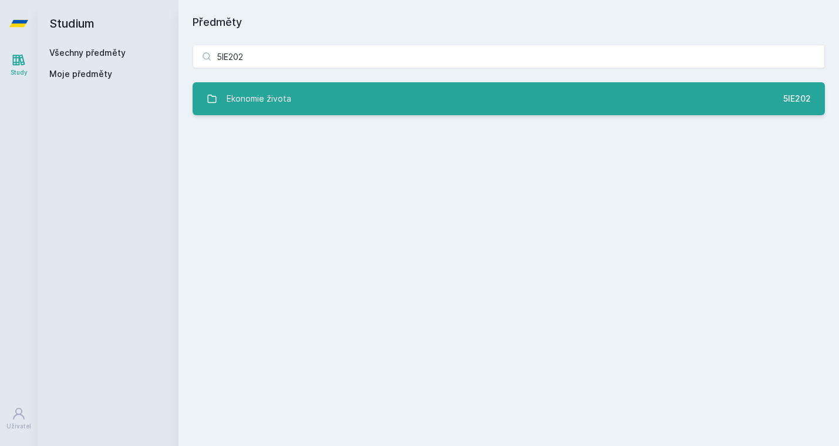 Image resolution: width=839 pixels, height=446 pixels. I want to click on div: Study, so click(19, 72).